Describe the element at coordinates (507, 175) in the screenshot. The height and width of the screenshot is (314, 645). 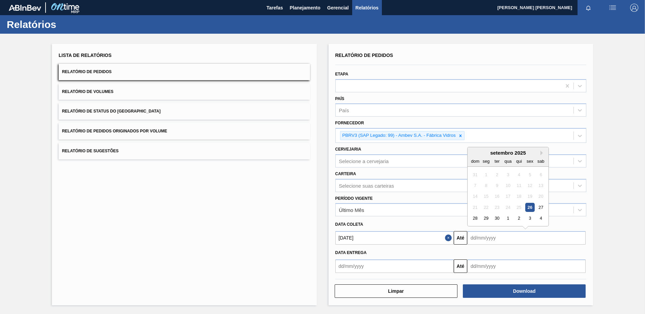
I see `div: Not available quarta-feira, 3 de setembro de 2025` at that location.